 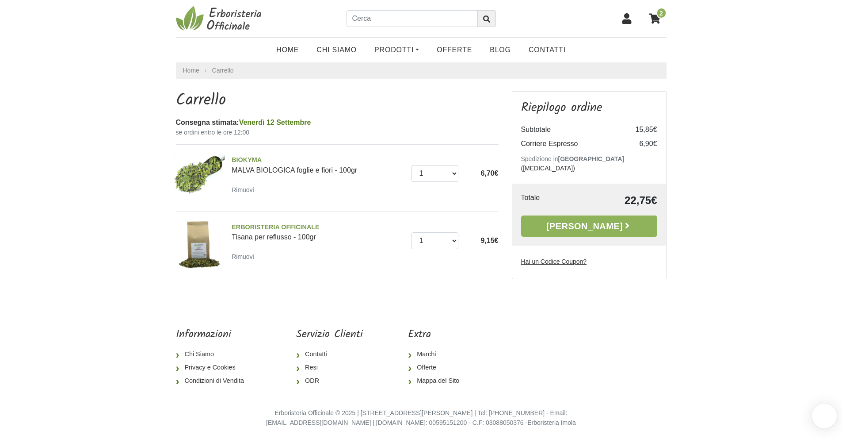 What do you see at coordinates (640, 144) in the screenshot?
I see `td: 6,90€` at bounding box center [640, 144].